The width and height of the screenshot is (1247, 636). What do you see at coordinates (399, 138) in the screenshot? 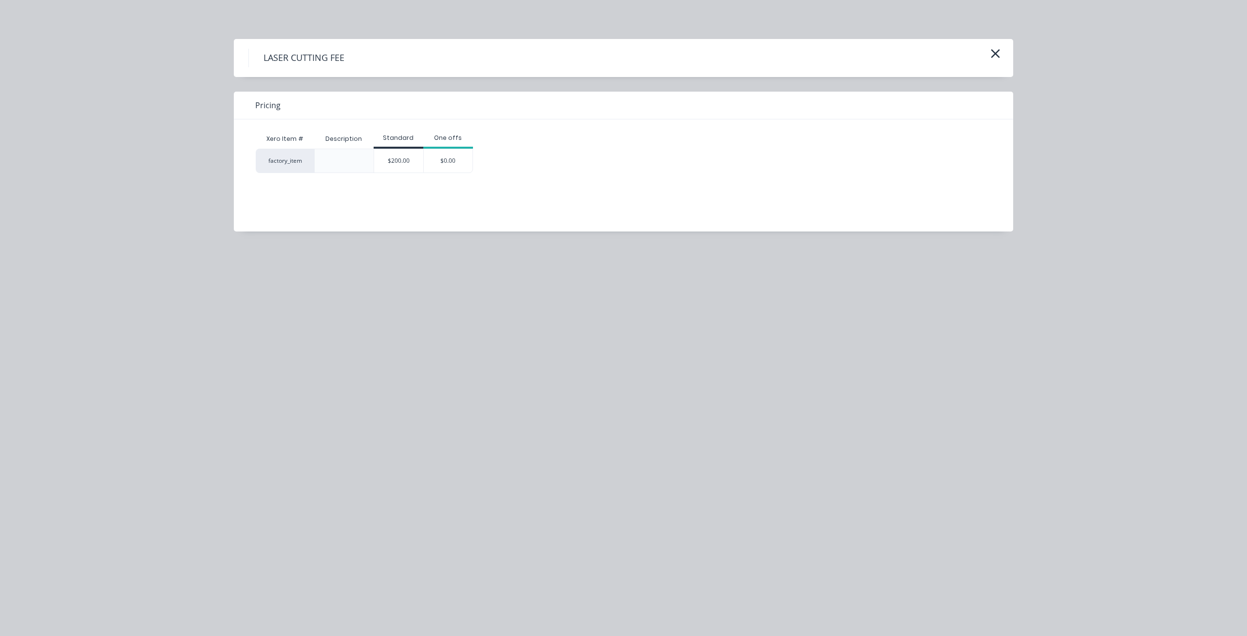
I see `div: Standard` at bounding box center [399, 138].